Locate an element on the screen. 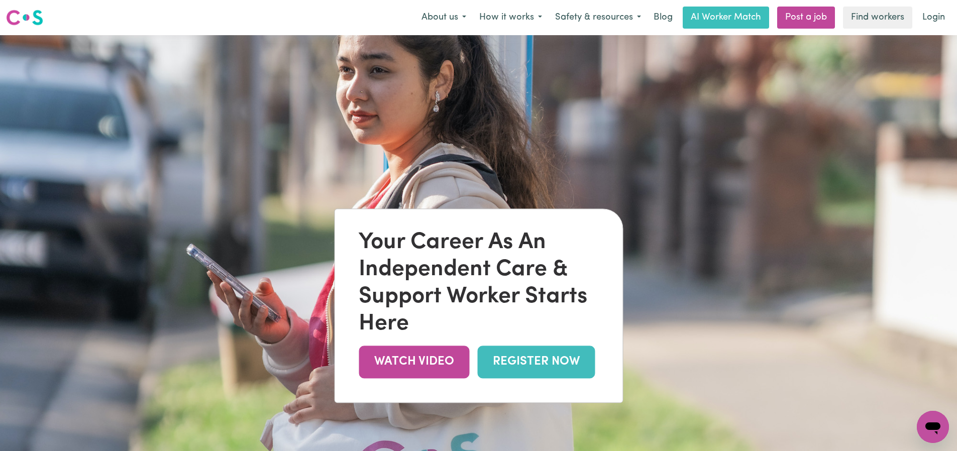 The image size is (957, 451). a: Careseekers logo is located at coordinates (25, 18).